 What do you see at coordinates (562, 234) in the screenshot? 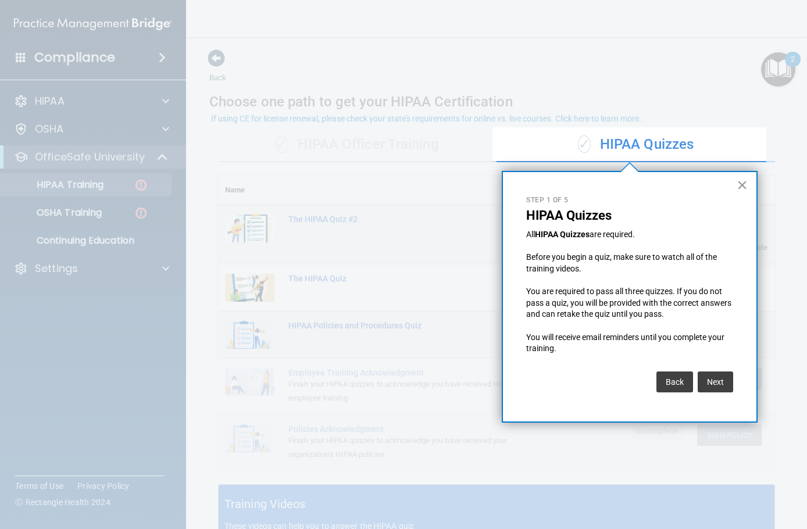
I see `strong: HIPAA Quizzes` at bounding box center [562, 234].